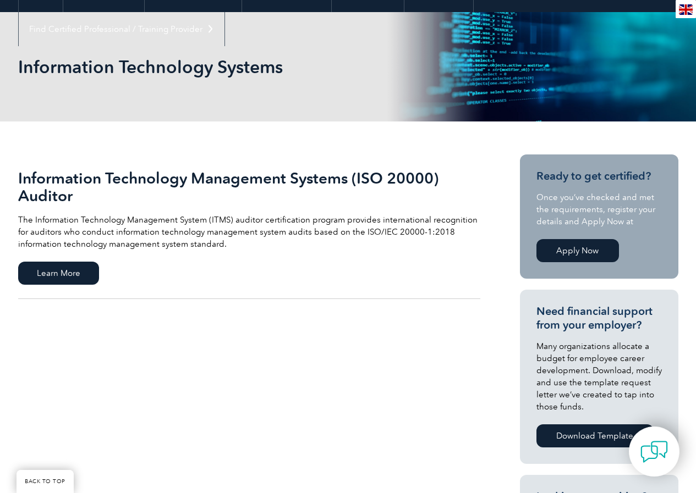  What do you see at coordinates (599, 318) in the screenshot?
I see `h3: Need financial support from your employer?` at bounding box center [599, 318].